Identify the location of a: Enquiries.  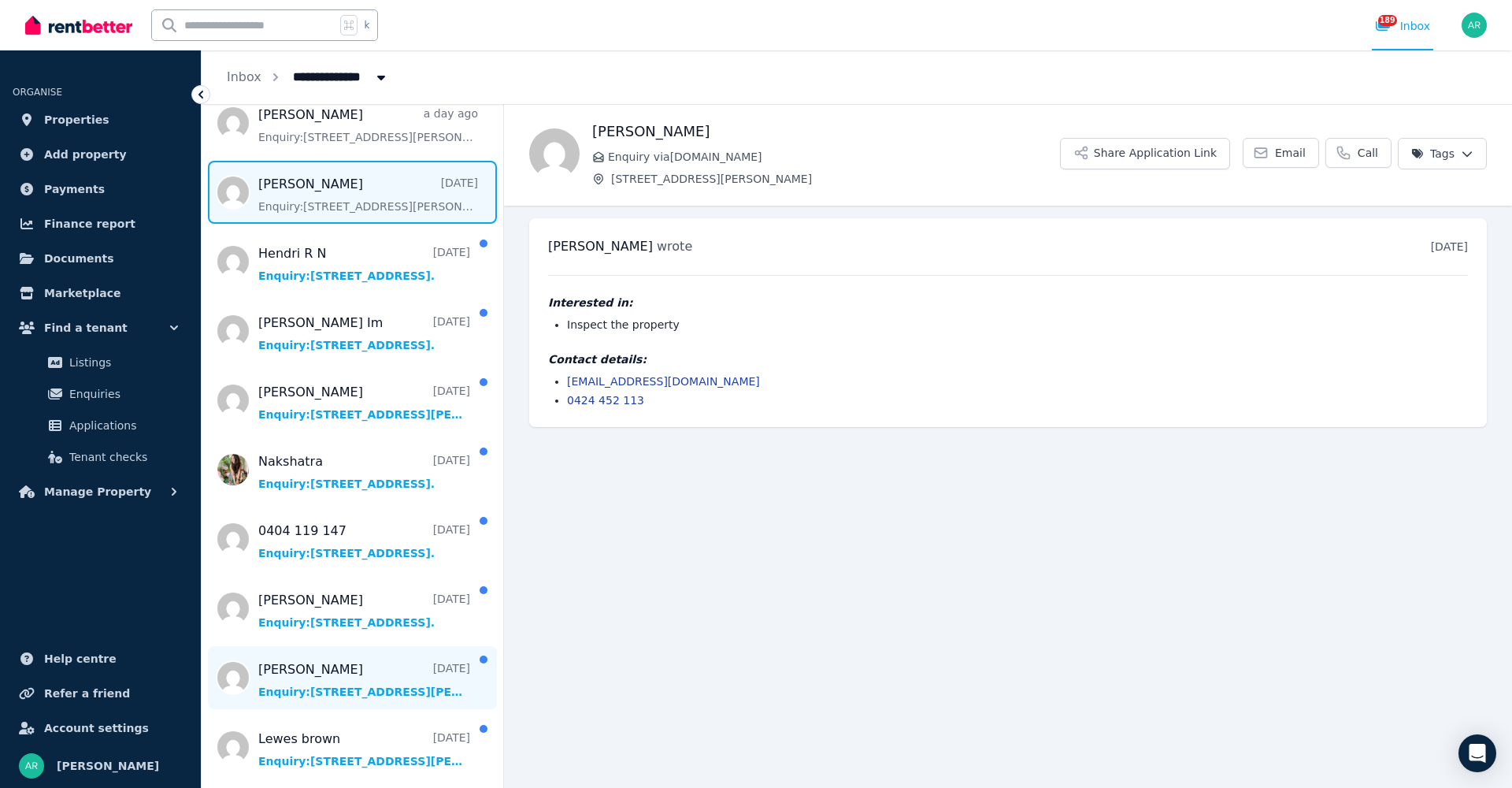
(100, 394).